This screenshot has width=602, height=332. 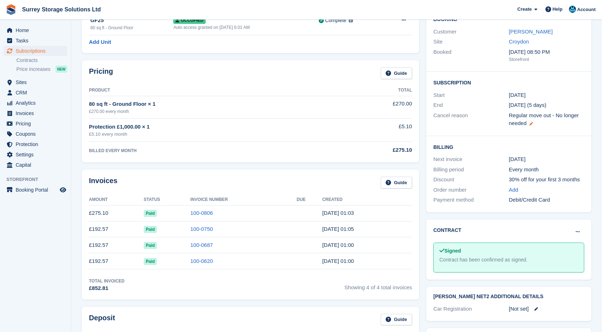 I want to click on time: 2025-08-08 00:03:34 UTC, so click(x=338, y=212).